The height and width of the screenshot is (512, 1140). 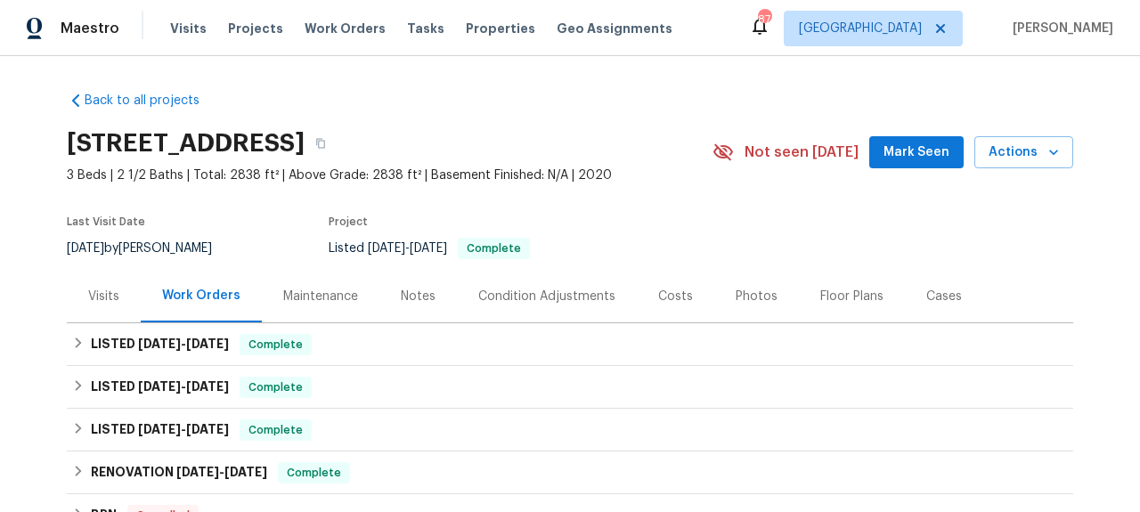 I want to click on span: Projects, so click(x=256, y=29).